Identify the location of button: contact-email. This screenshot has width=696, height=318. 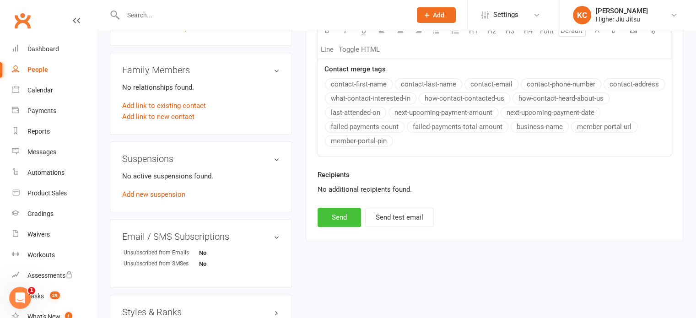
(491, 84).